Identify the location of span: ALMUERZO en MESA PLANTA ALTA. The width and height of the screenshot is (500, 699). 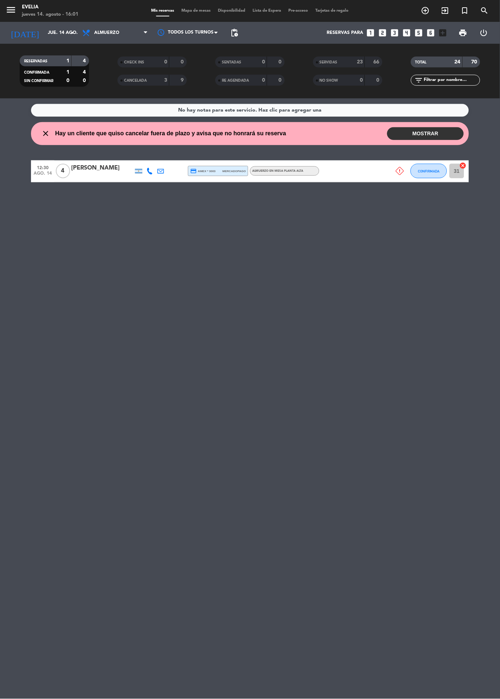
(278, 171).